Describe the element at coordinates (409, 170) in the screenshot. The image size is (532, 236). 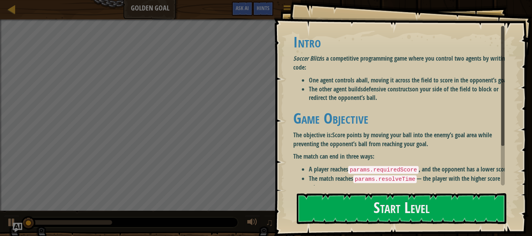
I see `li: A player reaches , and the opponent has a lower score.` at that location.